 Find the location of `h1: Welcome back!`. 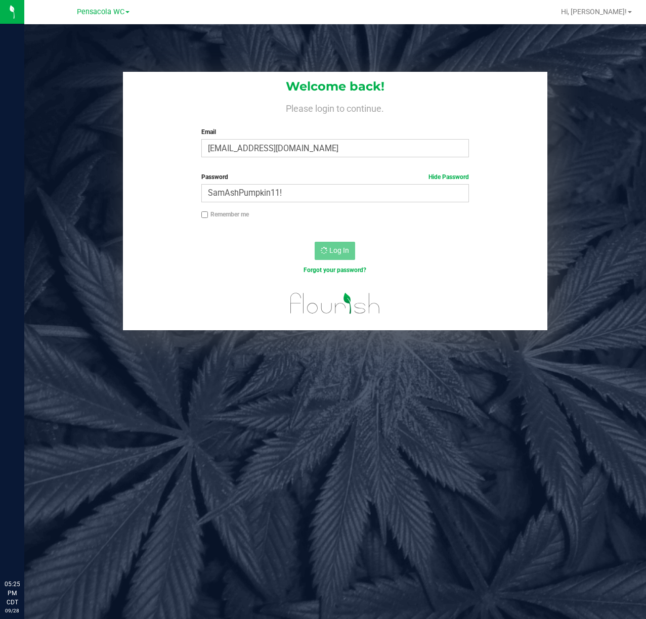

h1: Welcome back! is located at coordinates (335, 87).